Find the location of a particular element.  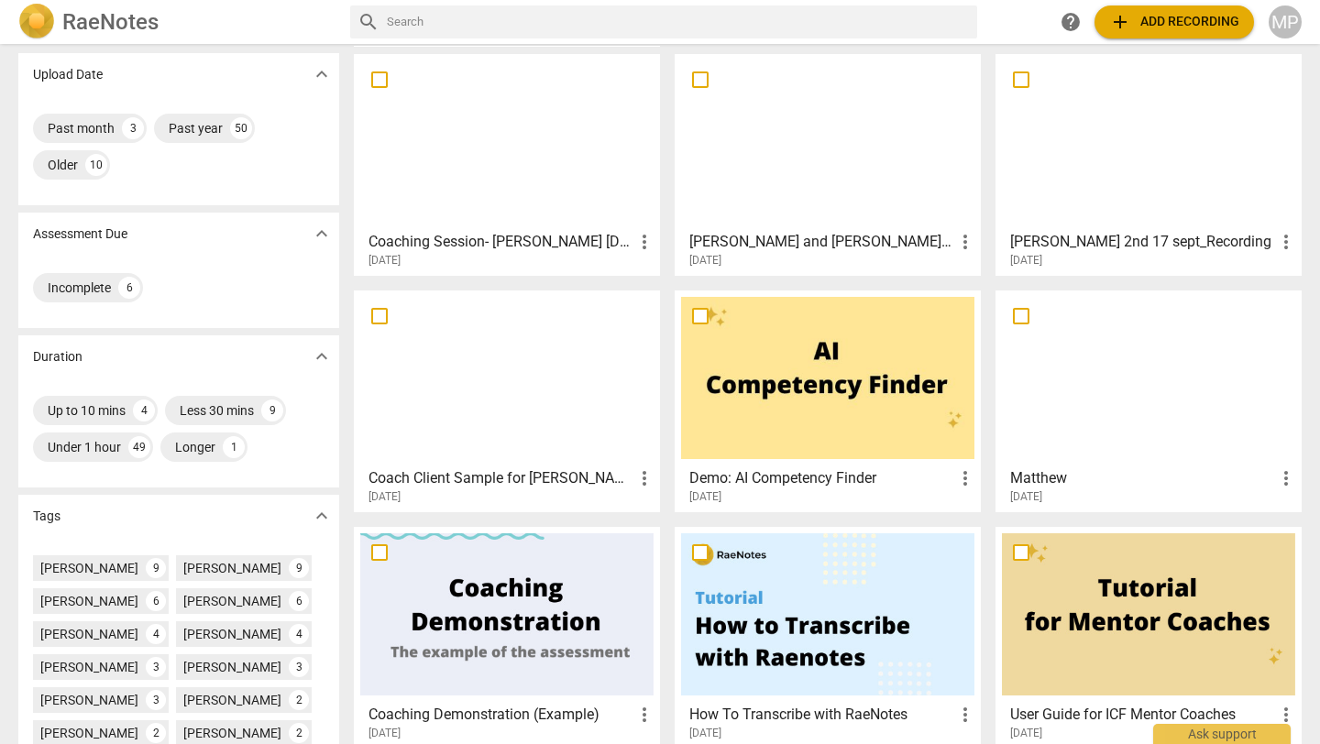

div: Ask support is located at coordinates (1222, 734).